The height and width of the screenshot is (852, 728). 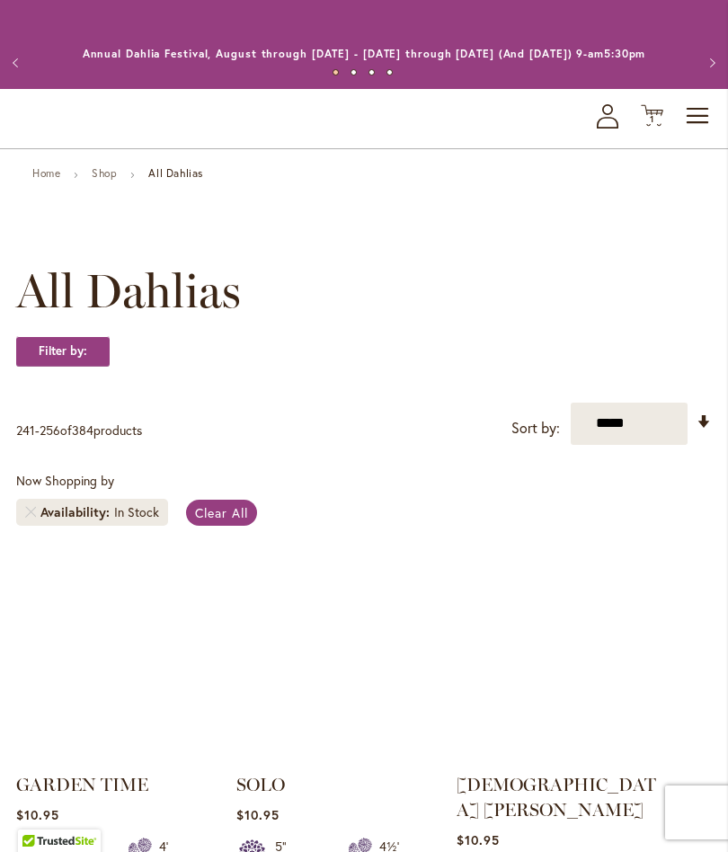 I want to click on button: 2 of 4, so click(x=353, y=72).